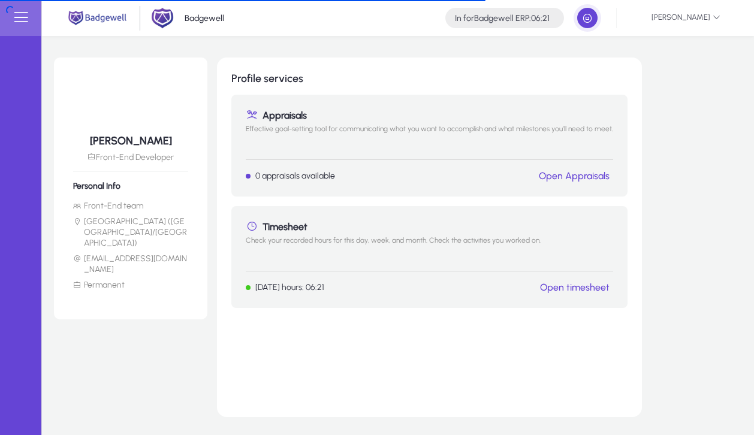 This screenshot has width=754, height=435. I want to click on a: Open timesheet, so click(575, 287).